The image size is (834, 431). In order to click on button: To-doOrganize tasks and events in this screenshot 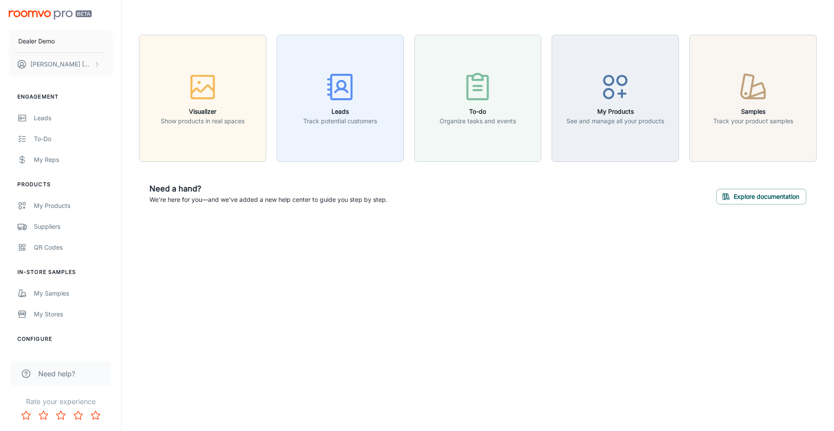, I will do `click(478, 98)`.